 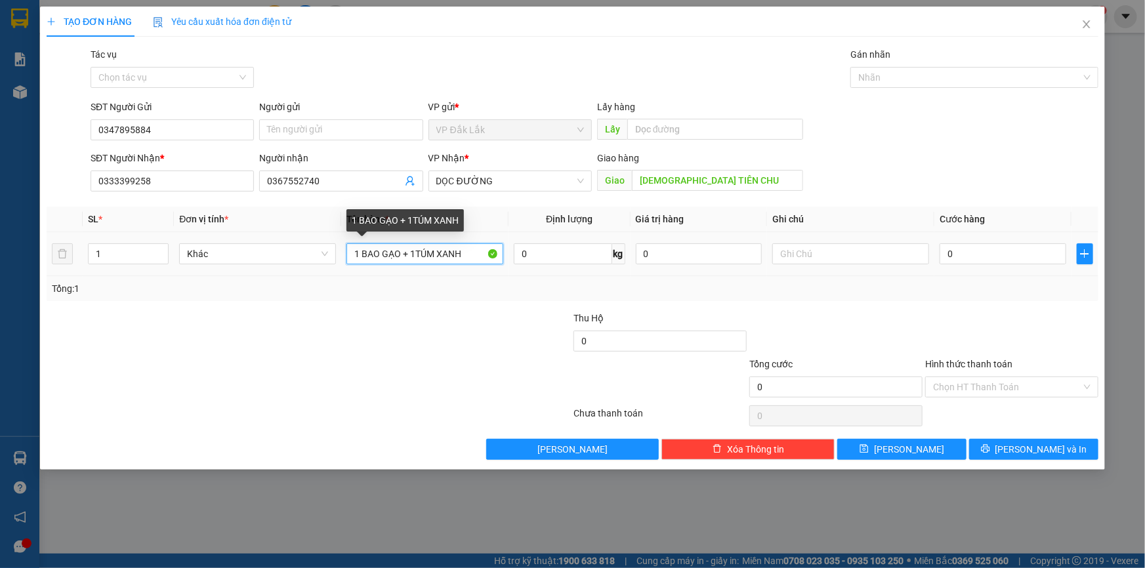 What do you see at coordinates (850, 254) in the screenshot?
I see `input: Ghi Chú` at bounding box center [850, 254].